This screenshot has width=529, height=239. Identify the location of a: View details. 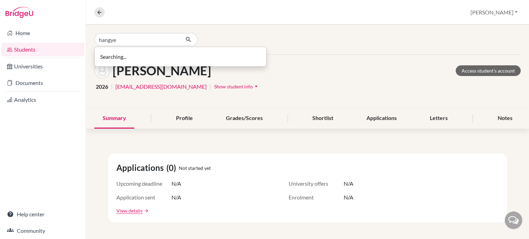
(129, 211).